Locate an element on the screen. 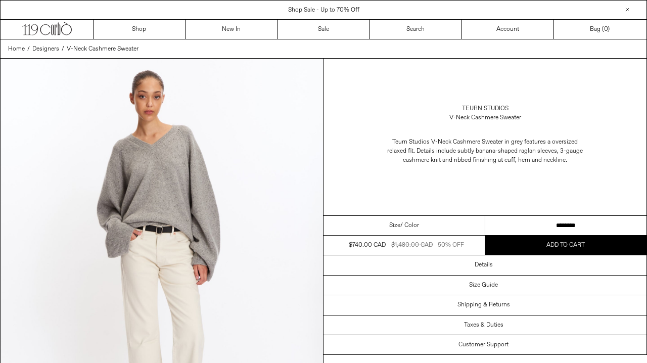  span: Size is located at coordinates (395, 225).